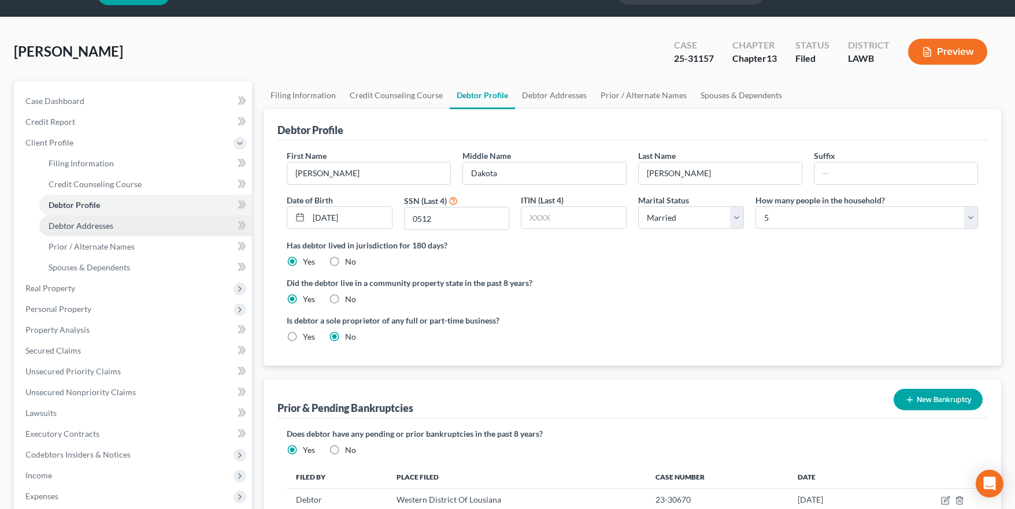 The height and width of the screenshot is (509, 1015). Describe the element at coordinates (42, 496) in the screenshot. I see `span: Expenses` at that location.